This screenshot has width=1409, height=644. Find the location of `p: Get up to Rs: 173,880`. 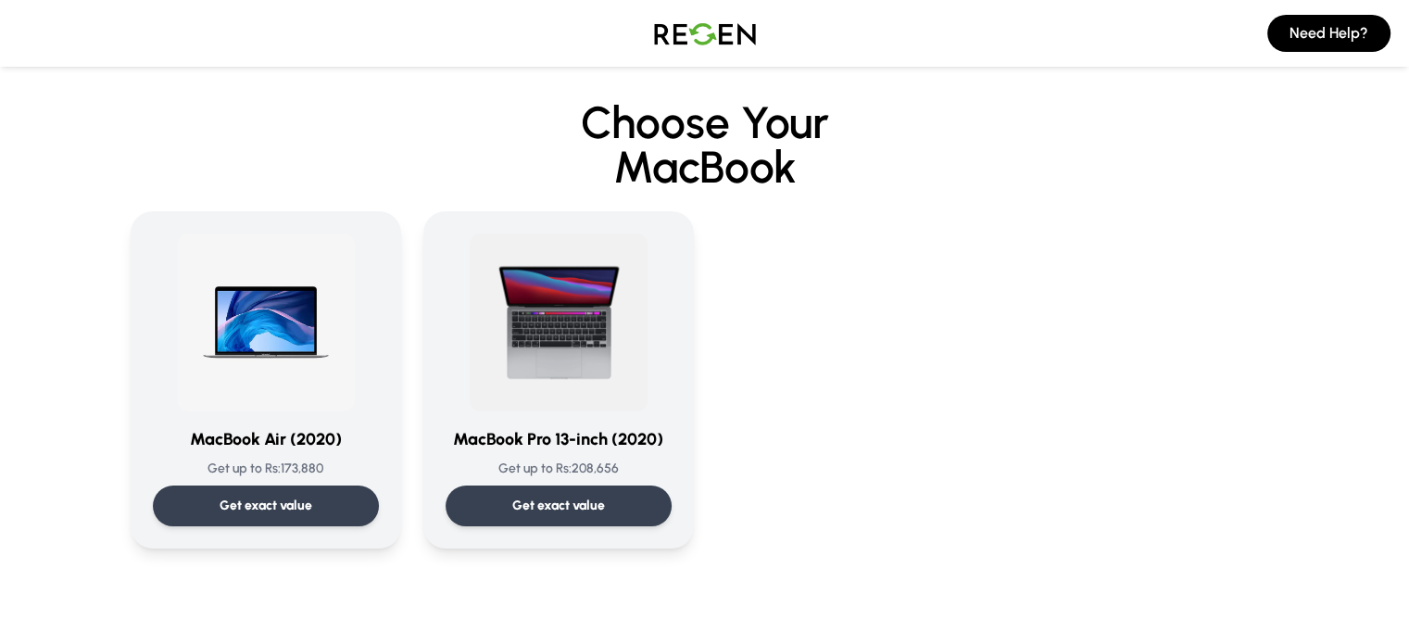

p: Get up to Rs: 173,880 is located at coordinates (266, 469).